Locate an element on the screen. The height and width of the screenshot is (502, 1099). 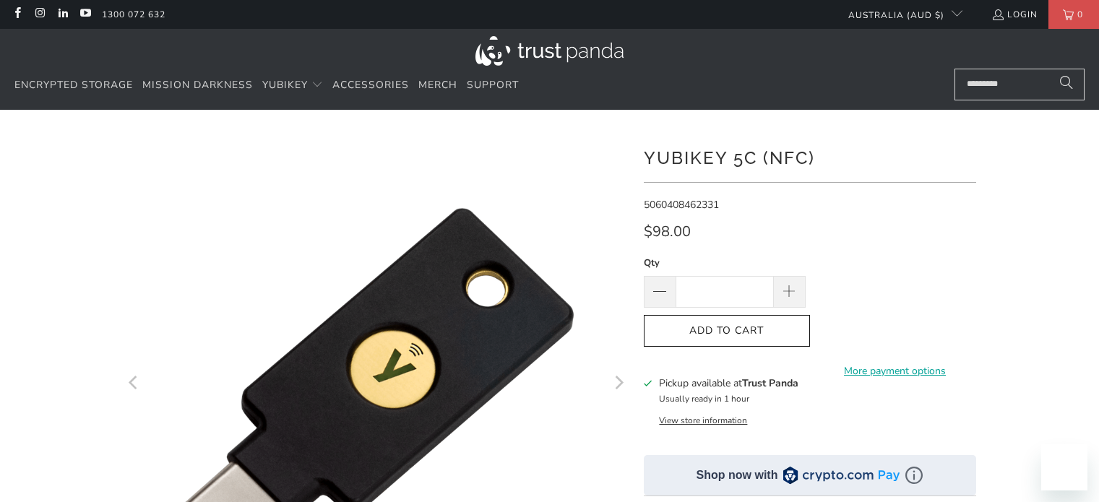
img: Trust Panda Australia is located at coordinates (549, 51).